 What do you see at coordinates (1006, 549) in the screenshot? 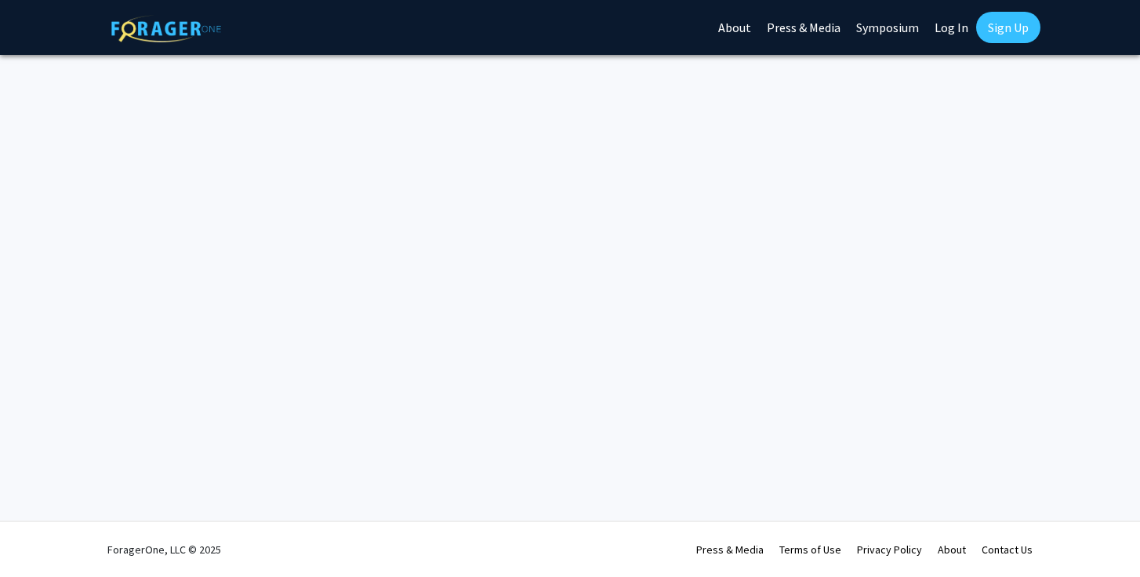
I see `a: Contact Us` at bounding box center [1006, 549].